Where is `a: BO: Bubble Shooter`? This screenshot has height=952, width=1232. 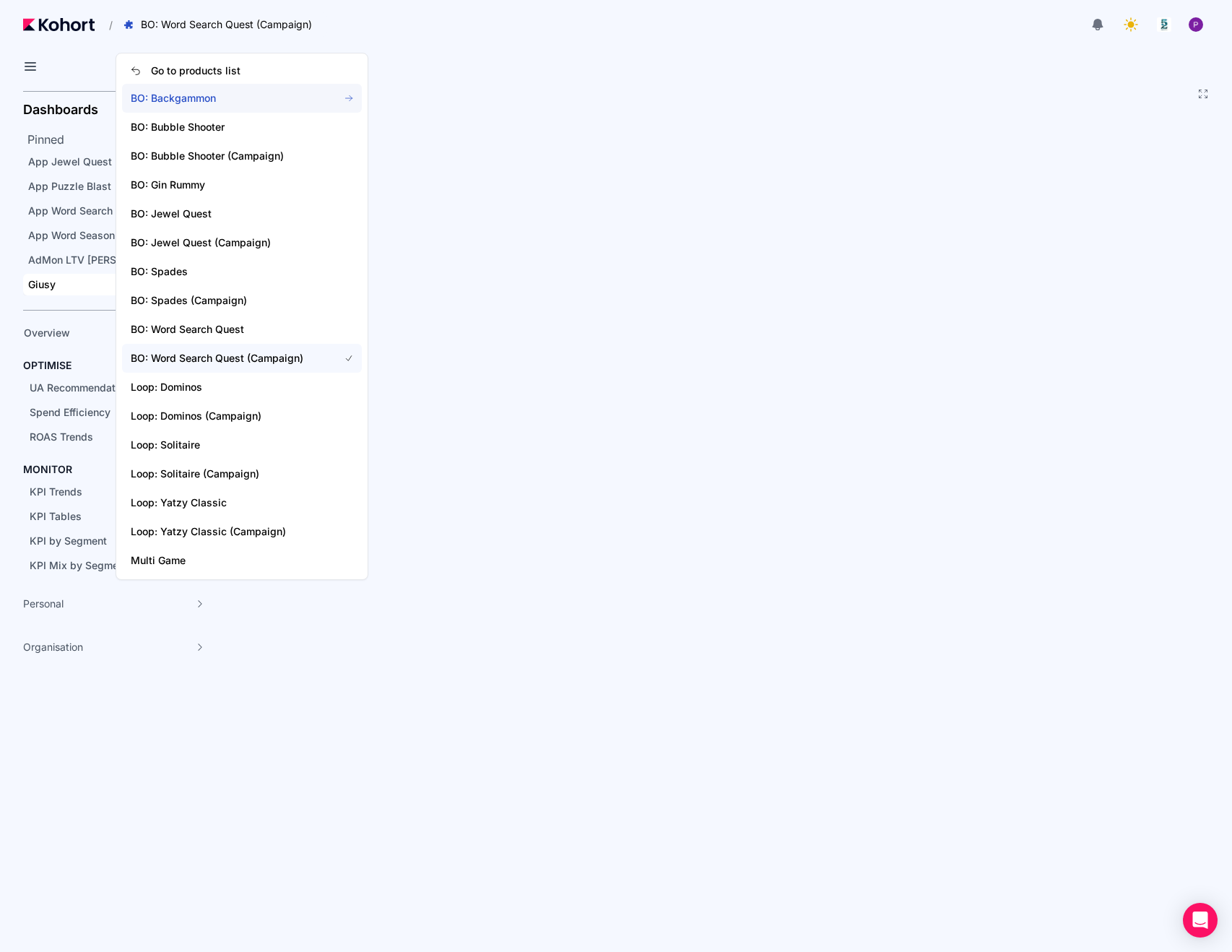 a: BO: Bubble Shooter is located at coordinates (242, 128).